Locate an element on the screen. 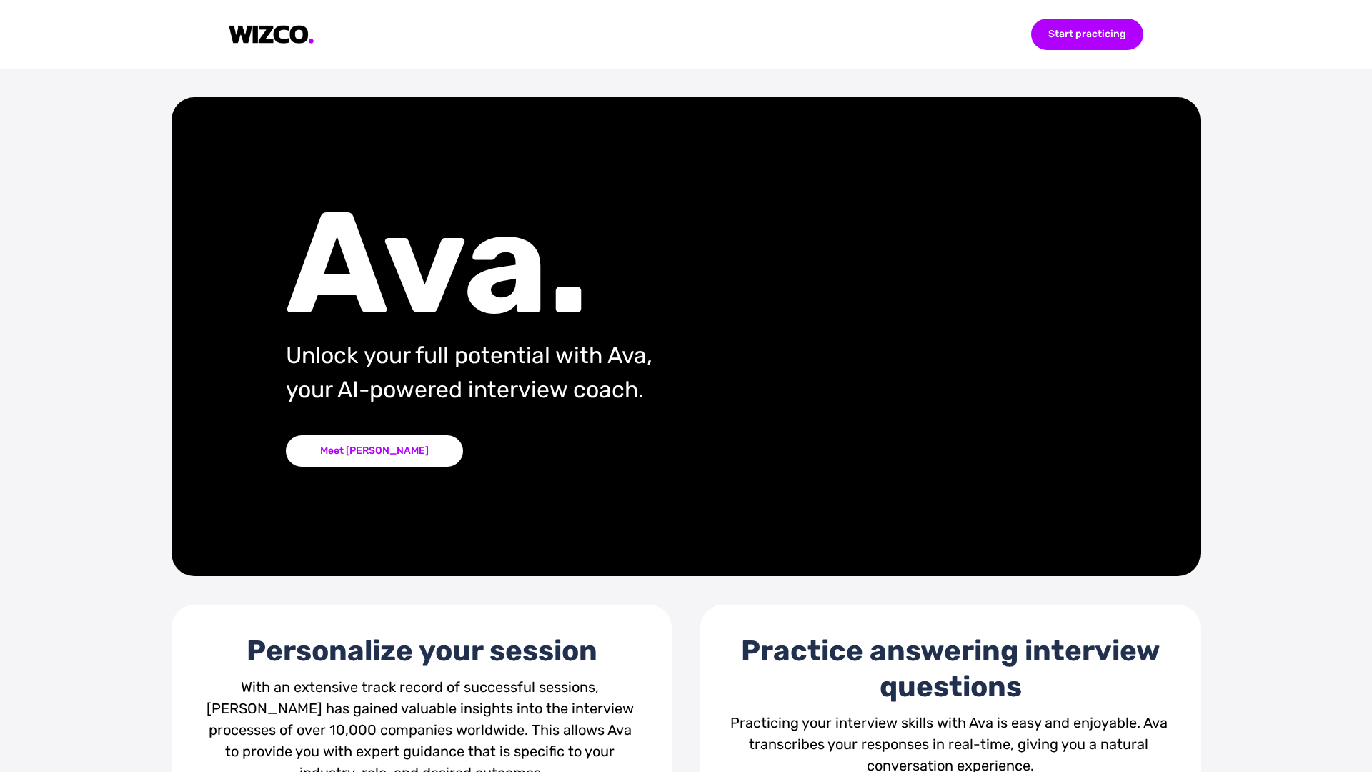 This screenshot has height=772, width=1372. div: Personalize your session is located at coordinates (422, 651).